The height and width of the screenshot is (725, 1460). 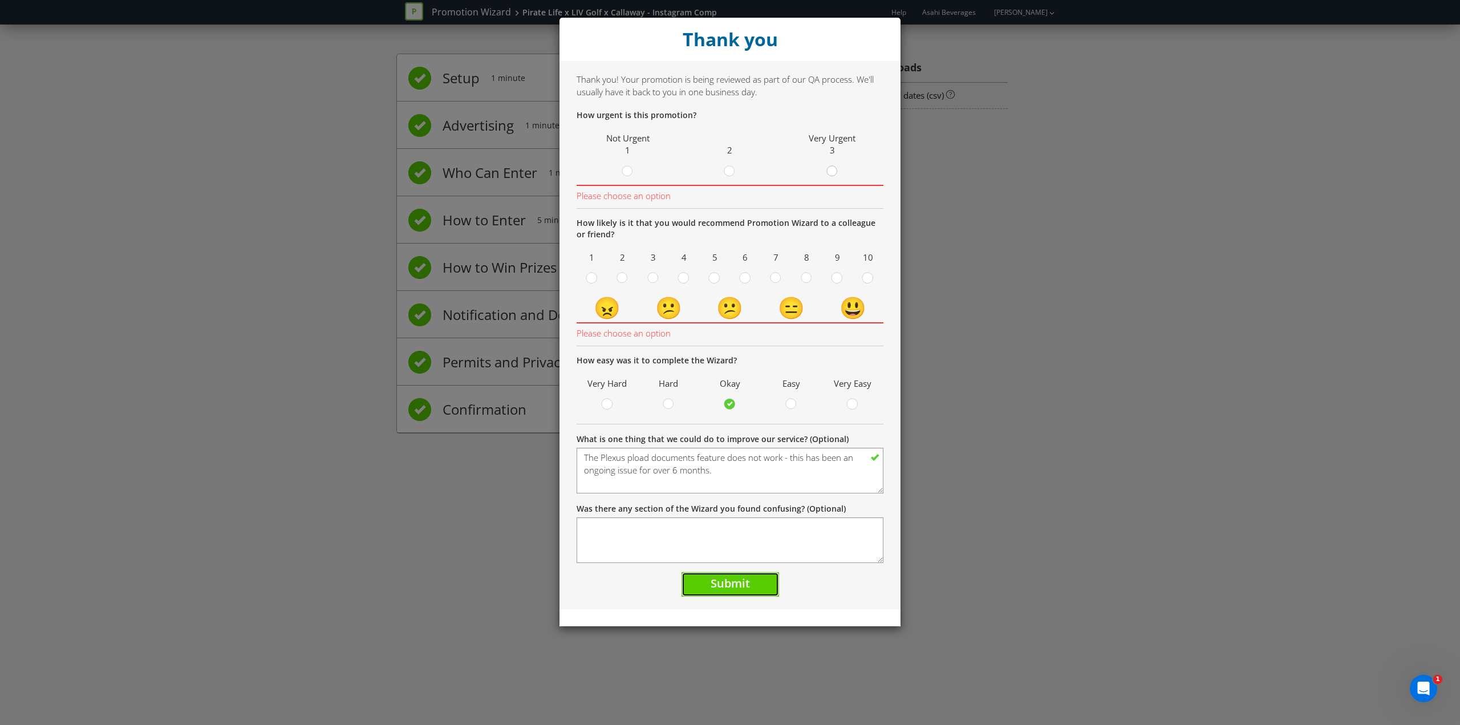 I want to click on span: 8, so click(x=807, y=257).